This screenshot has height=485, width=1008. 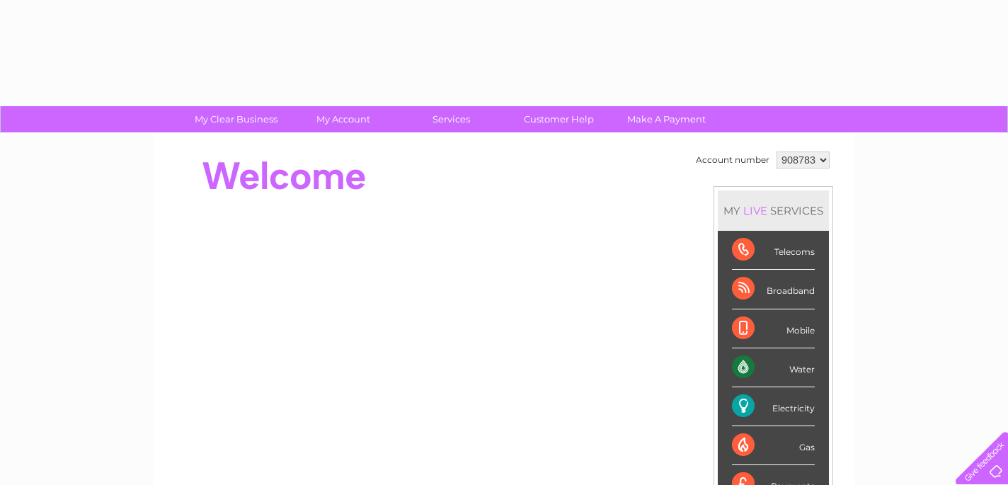 I want to click on div: Telecoms, so click(x=773, y=250).